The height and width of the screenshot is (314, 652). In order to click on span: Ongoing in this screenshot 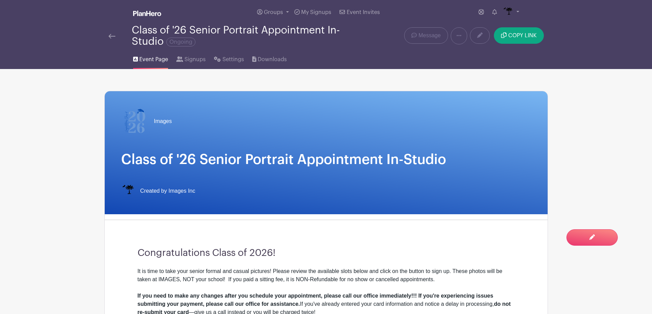, I will do `click(181, 42)`.